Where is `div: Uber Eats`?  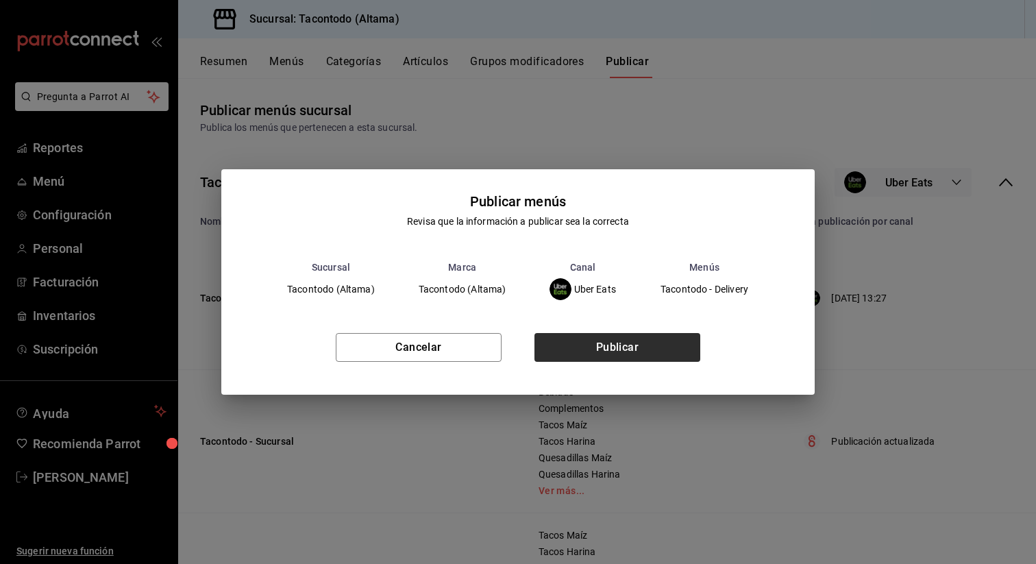
div: Uber Eats is located at coordinates (582, 289).